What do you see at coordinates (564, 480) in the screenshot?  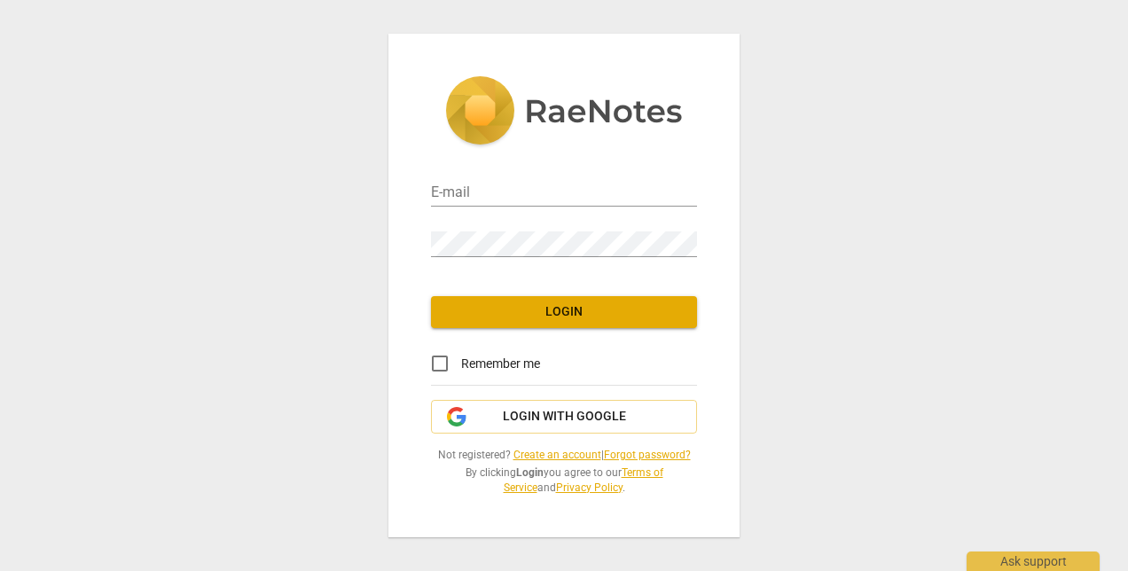 I see `span: By clicking you agree to our and .` at bounding box center [564, 480].